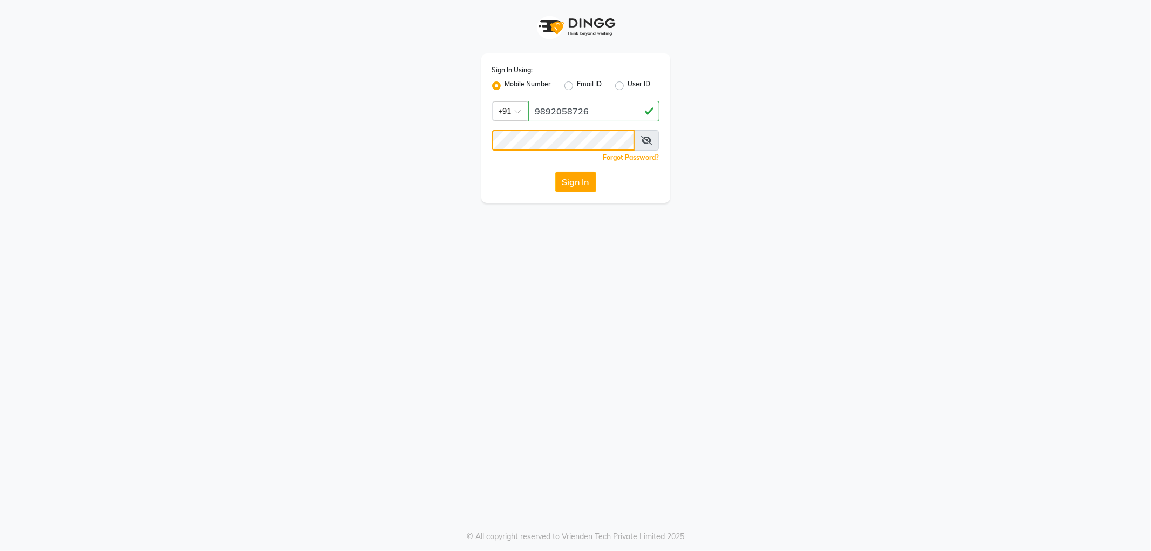  I want to click on label: Email ID, so click(590, 86).